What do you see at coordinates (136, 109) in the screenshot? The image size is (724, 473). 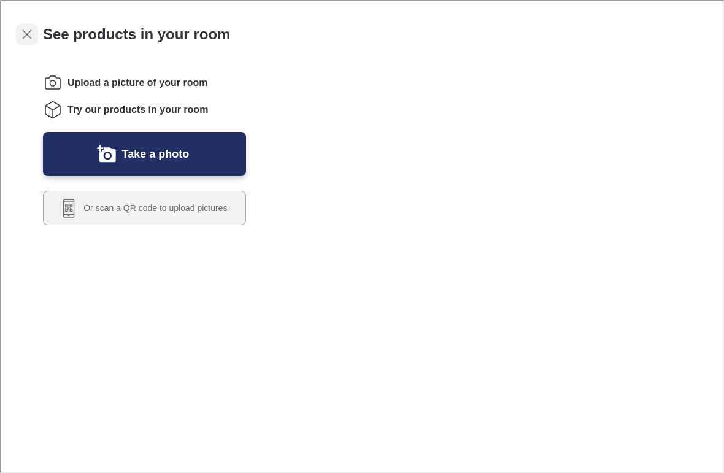 I see `span: Try our products in your room` at bounding box center [136, 109].